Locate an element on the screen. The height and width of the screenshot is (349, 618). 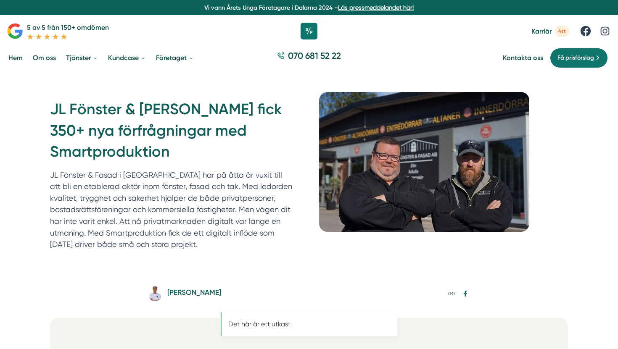
a: 070 681 52 22 is located at coordinates (309, 58).